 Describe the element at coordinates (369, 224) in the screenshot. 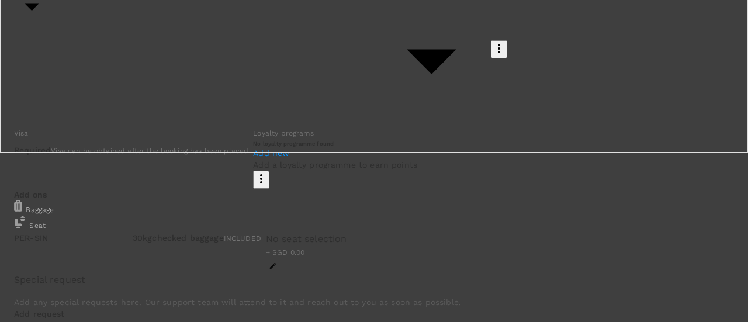

I see `div: Seat` at that location.